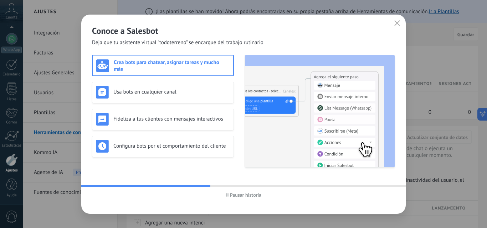 This screenshot has width=487, height=228. What do you see at coordinates (243, 195) in the screenshot?
I see `button: Pausar historia` at bounding box center [243, 195].